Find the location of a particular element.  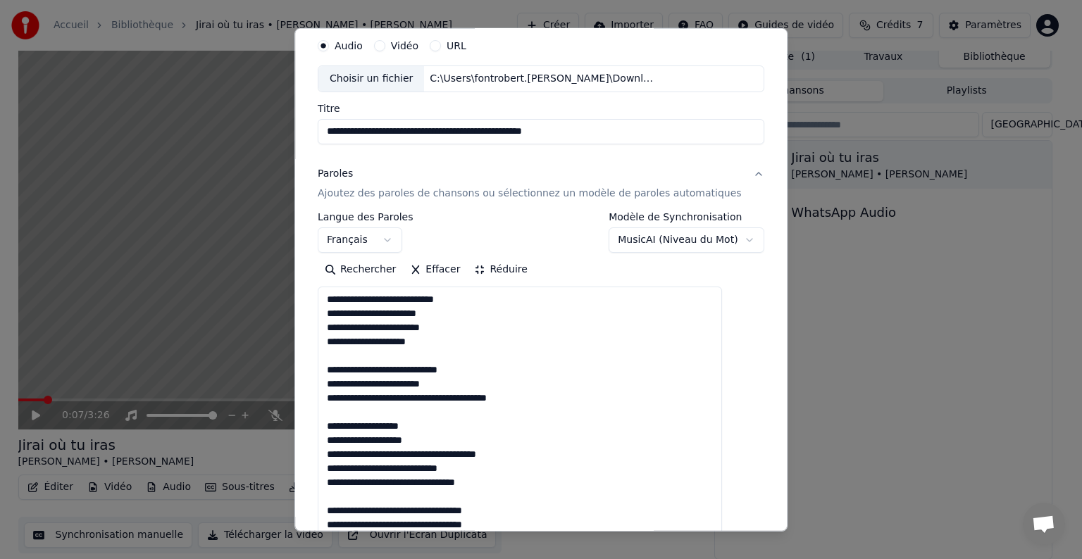

label: Titre is located at coordinates (541, 108).